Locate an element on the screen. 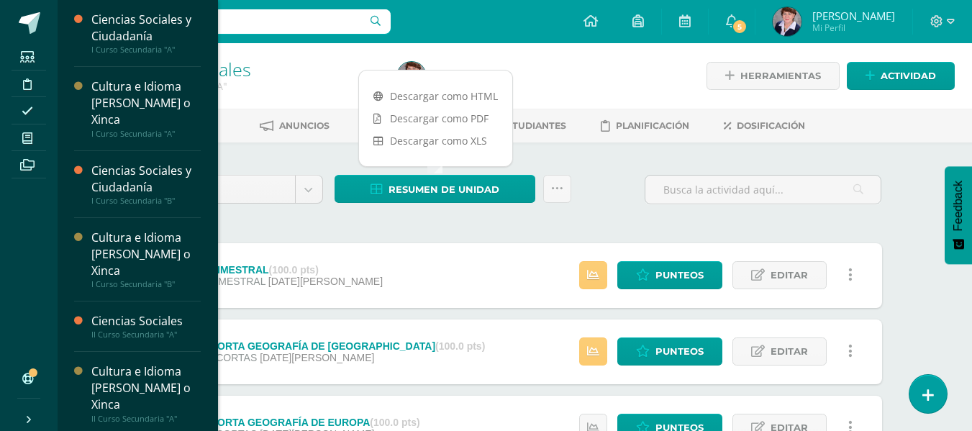 Image resolution: width=972 pixels, height=431 pixels. div: PRUEBA BIMESTRAL is located at coordinates (273, 270).